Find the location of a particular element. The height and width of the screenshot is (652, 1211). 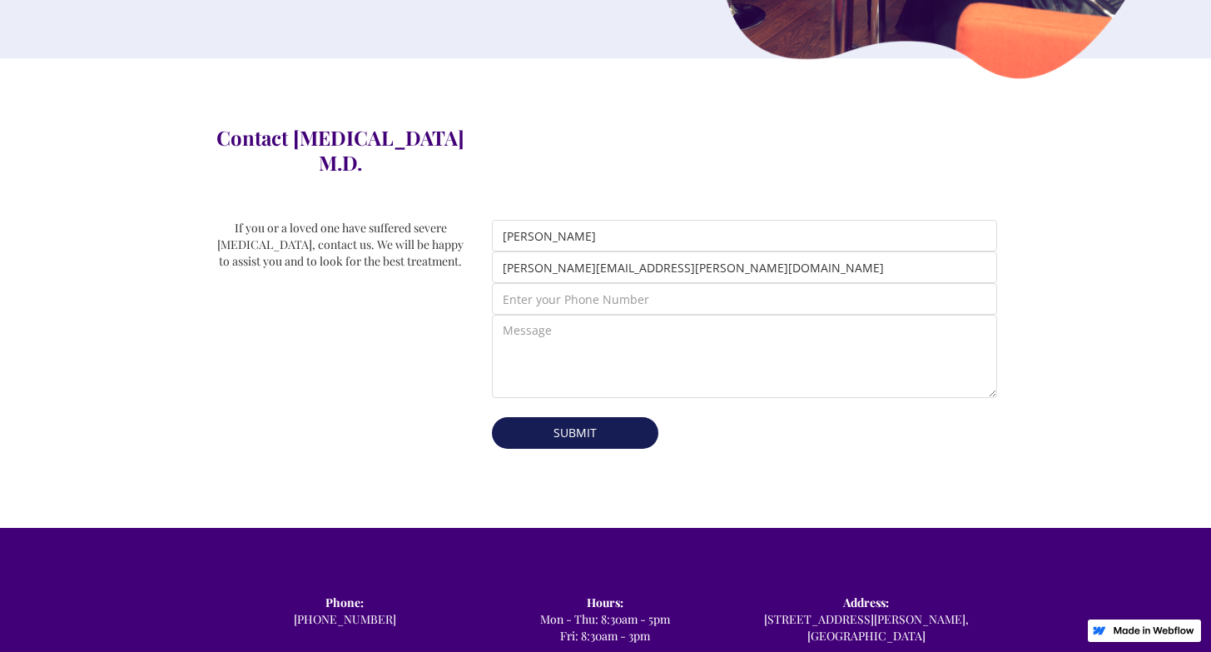

strong: Hours: ‍ is located at coordinates (605, 602).